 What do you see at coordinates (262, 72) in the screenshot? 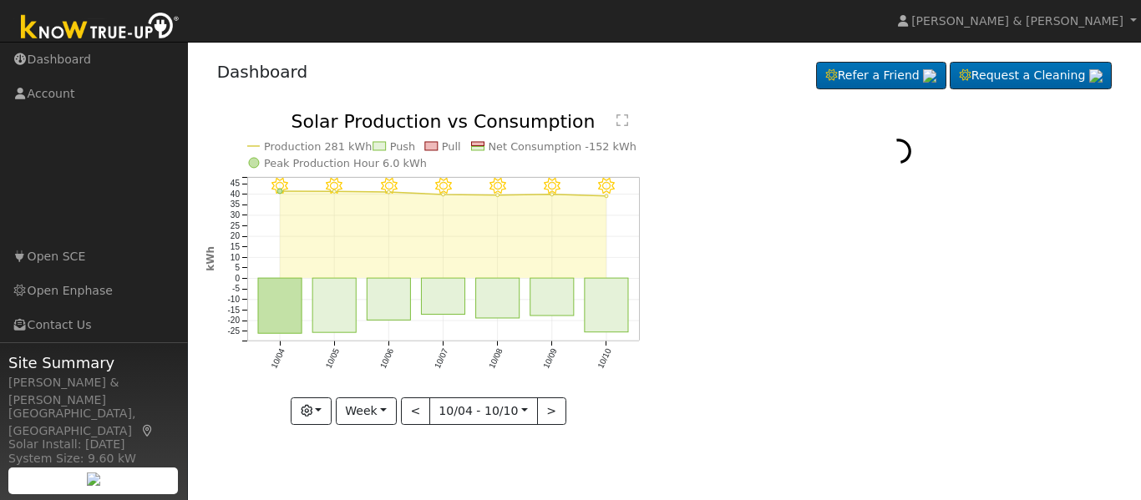
I see `a: Dashboard` at bounding box center [262, 72].